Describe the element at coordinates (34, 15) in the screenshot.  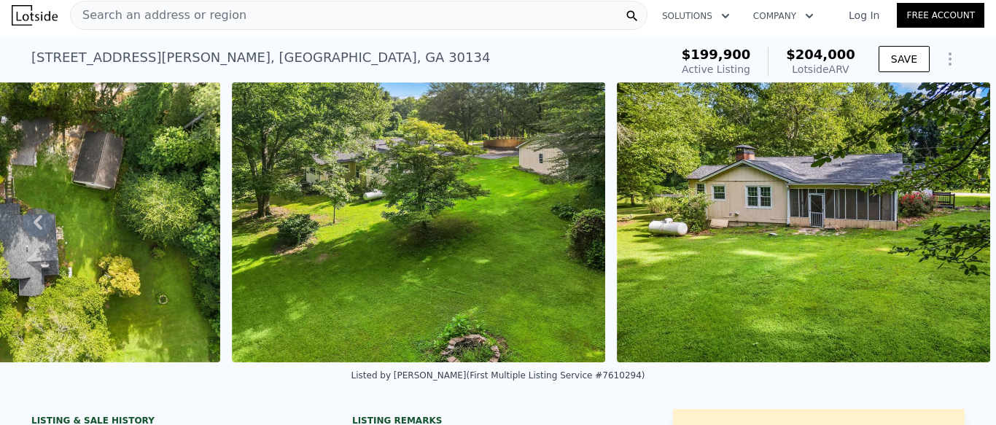
I see `img: Lotside` at that location.